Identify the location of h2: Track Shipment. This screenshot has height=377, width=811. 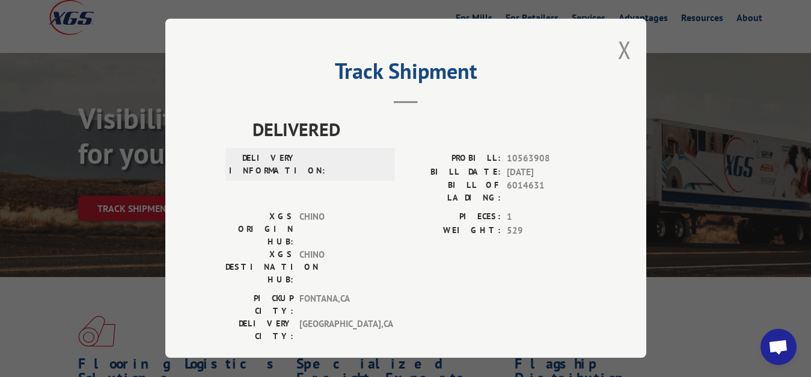
(406, 74).